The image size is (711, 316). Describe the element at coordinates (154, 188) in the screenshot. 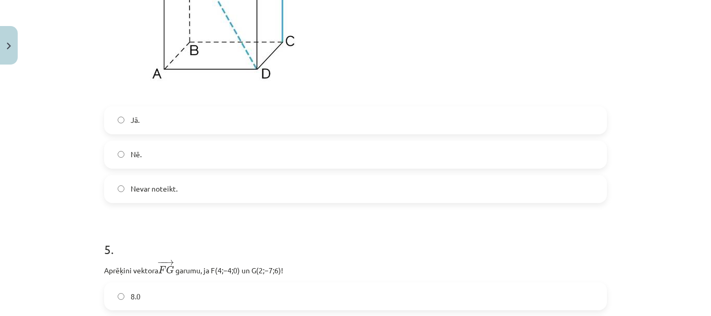

I see `span: Nevar noteikt.` at that location.